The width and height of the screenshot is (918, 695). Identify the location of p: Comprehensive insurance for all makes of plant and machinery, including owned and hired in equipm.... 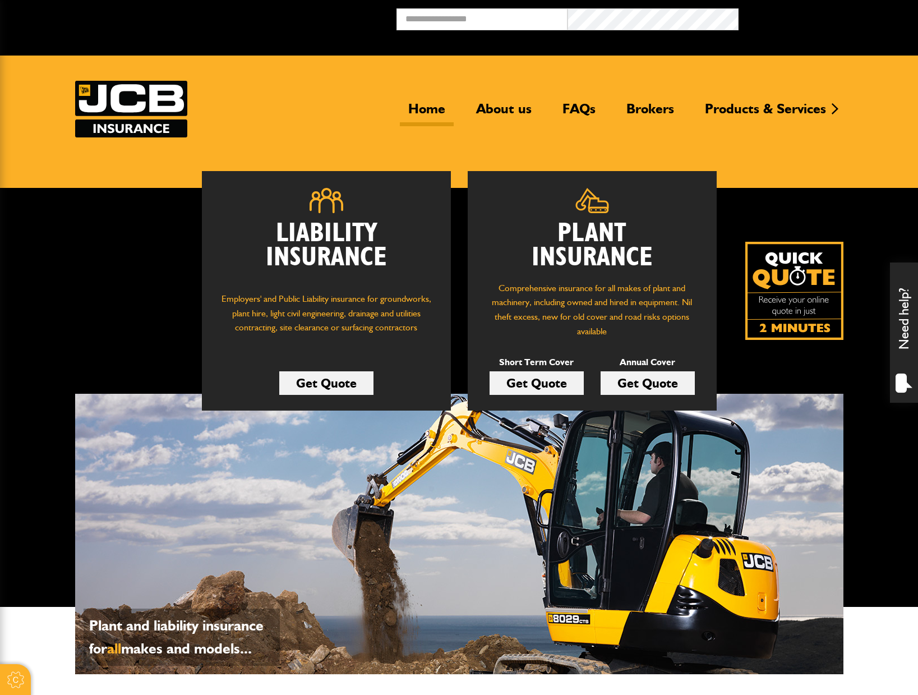
(593, 310).